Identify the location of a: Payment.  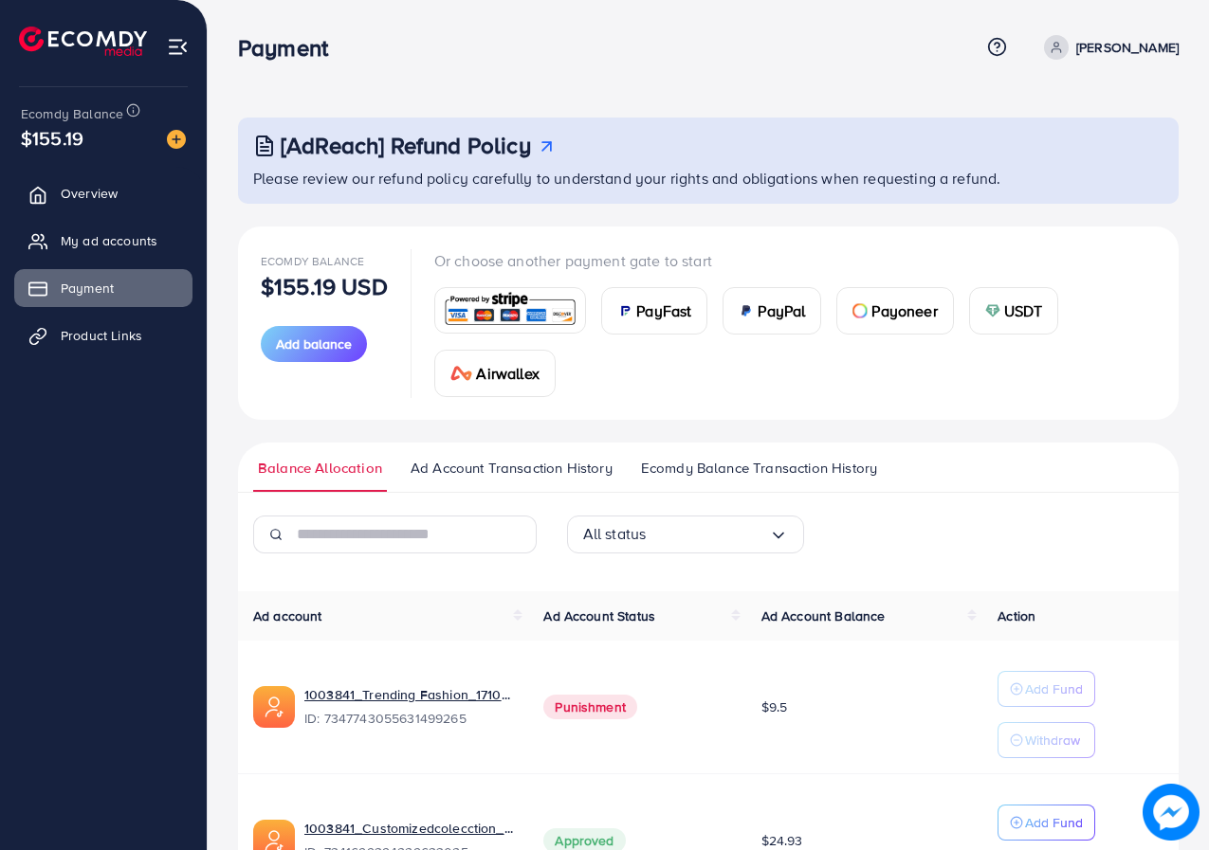
(103, 288).